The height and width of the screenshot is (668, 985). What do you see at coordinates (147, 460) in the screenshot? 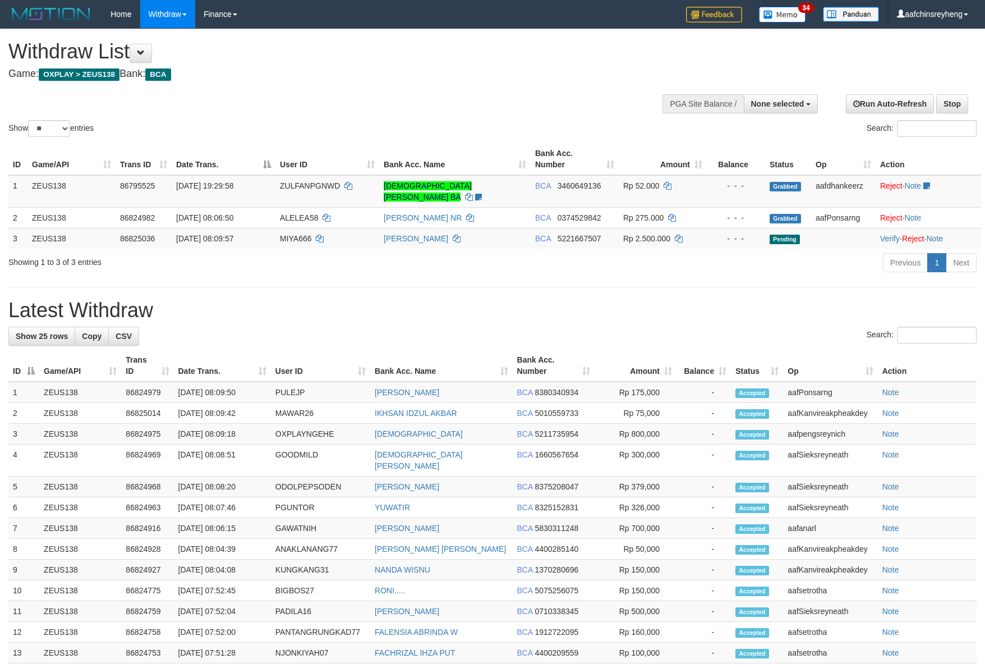
I see `td: 86824969` at bounding box center [147, 460].